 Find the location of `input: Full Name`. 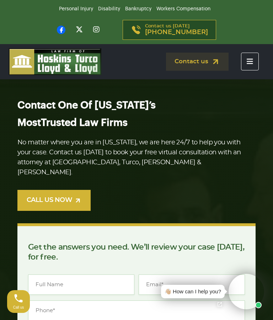

input: Full Name is located at coordinates (81, 284).